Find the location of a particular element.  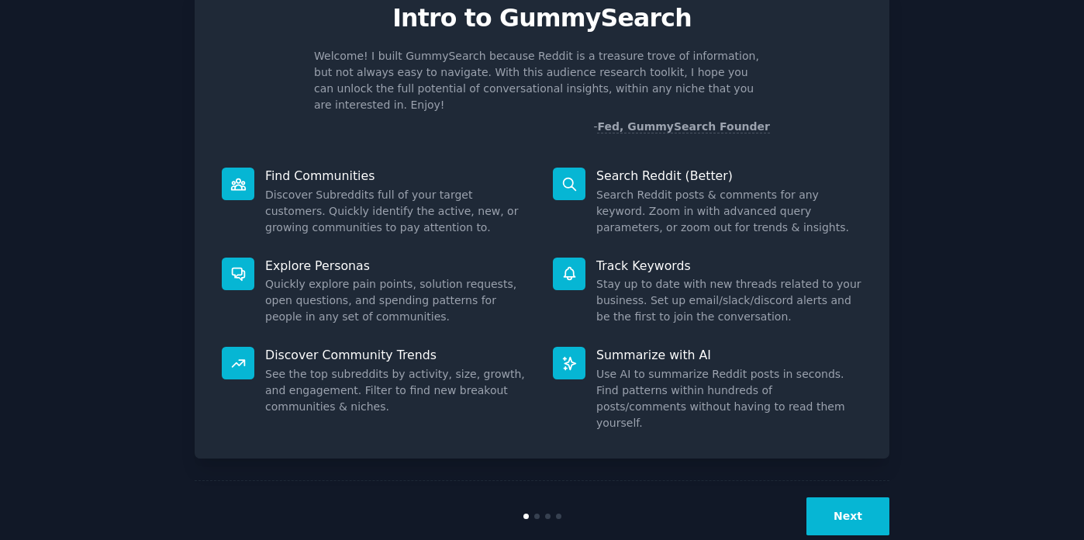

p: Discover Community Trends is located at coordinates (398, 354).